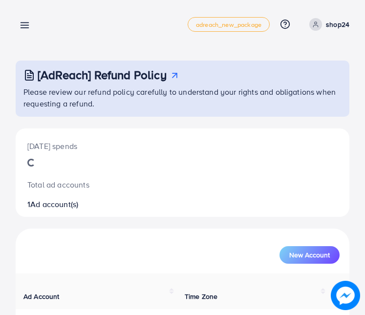 This screenshot has height=315, width=365. What do you see at coordinates (327, 24) in the screenshot?
I see `a: shop24` at bounding box center [327, 24].